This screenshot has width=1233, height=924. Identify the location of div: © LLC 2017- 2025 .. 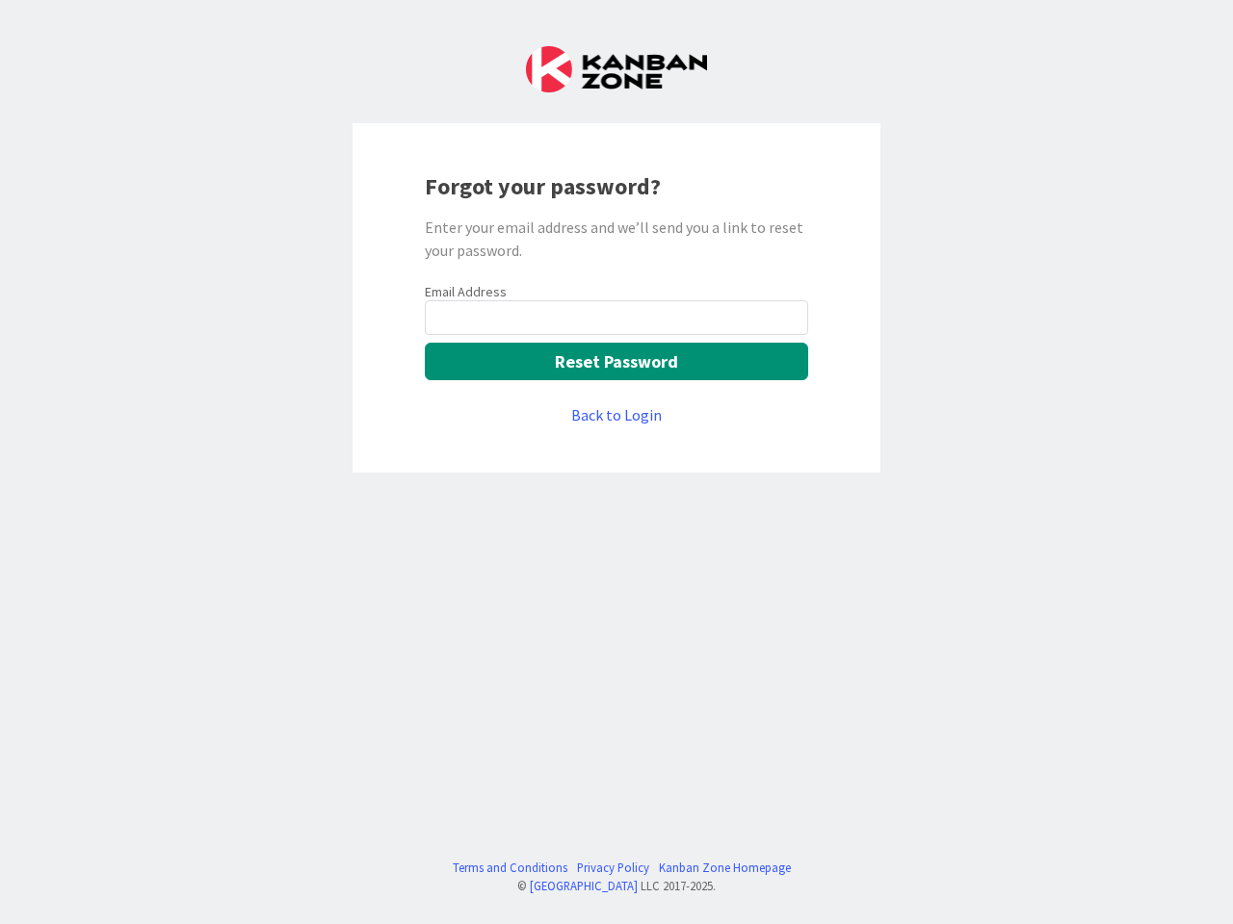
(616, 886).